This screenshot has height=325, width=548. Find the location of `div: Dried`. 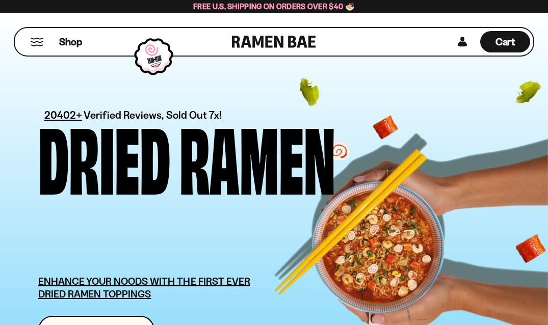

div: Dried is located at coordinates (104, 155).